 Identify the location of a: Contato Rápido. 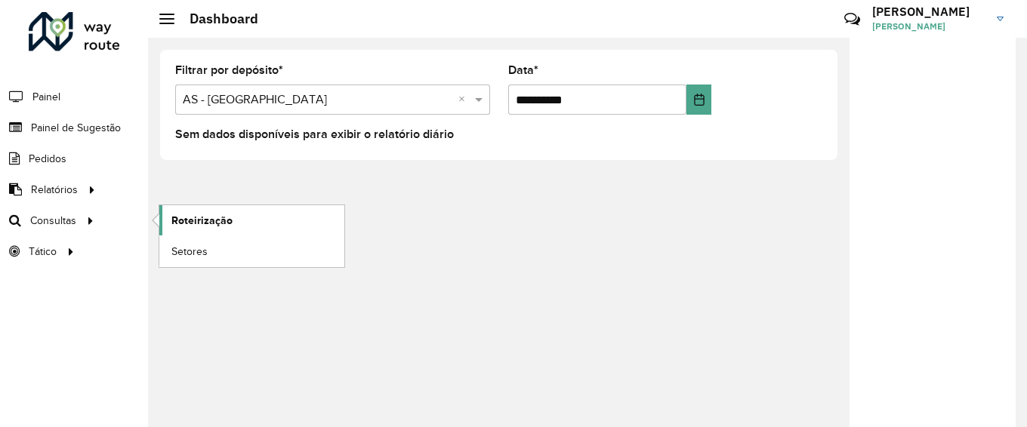
(852, 19).